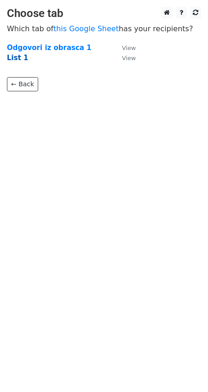 This screenshot has width=208, height=392. Describe the element at coordinates (104, 13) in the screenshot. I see `h3: Choose tab` at that location.